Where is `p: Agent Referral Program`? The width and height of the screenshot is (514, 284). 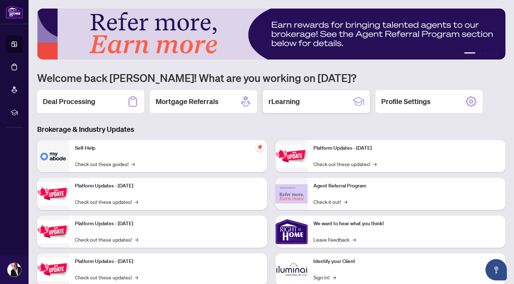 p: Agent Referral Program is located at coordinates (406, 186).